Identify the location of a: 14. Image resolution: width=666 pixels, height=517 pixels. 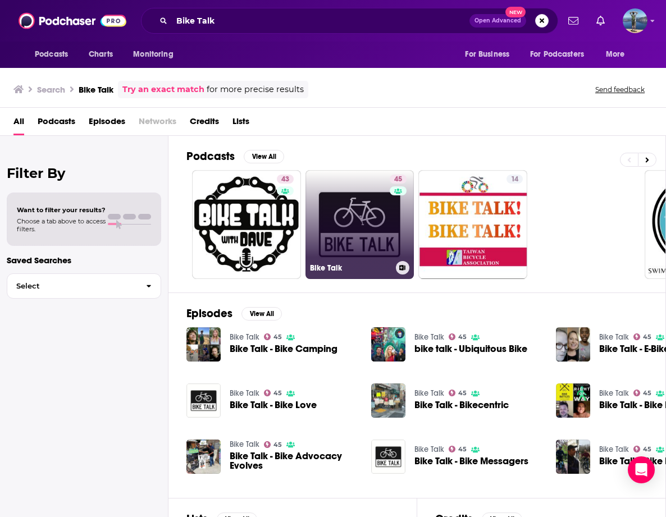
(473, 225).